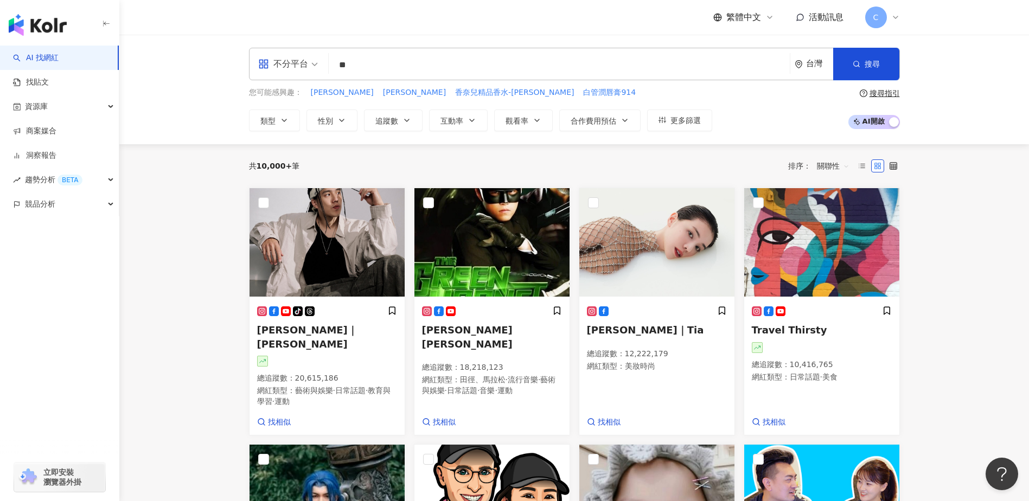 The width and height of the screenshot is (1029, 501). Describe the element at coordinates (826, 17) in the screenshot. I see `span: 活動訊息` at that location.